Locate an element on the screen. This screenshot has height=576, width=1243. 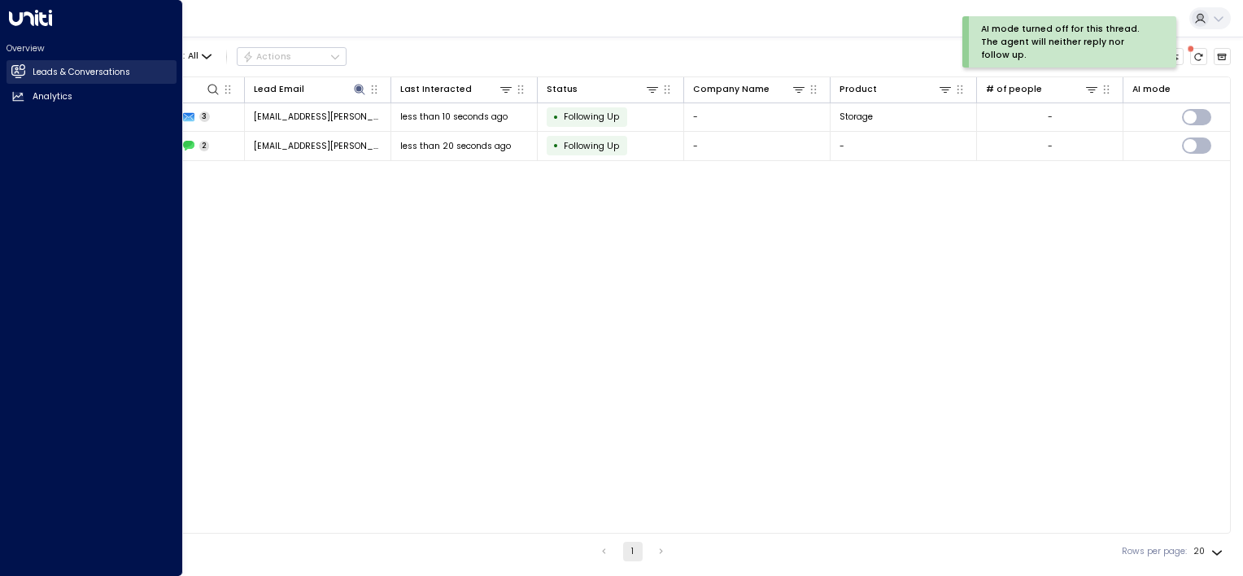
div: AI mode turned off for this thread. The agent will neither reply nor follow up. is located at coordinates (1067, 41).